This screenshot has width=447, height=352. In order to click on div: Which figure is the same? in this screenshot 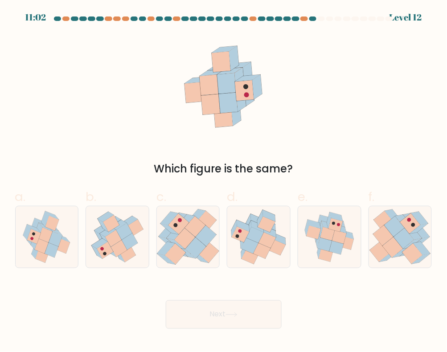, I will do `click(223, 169)`.